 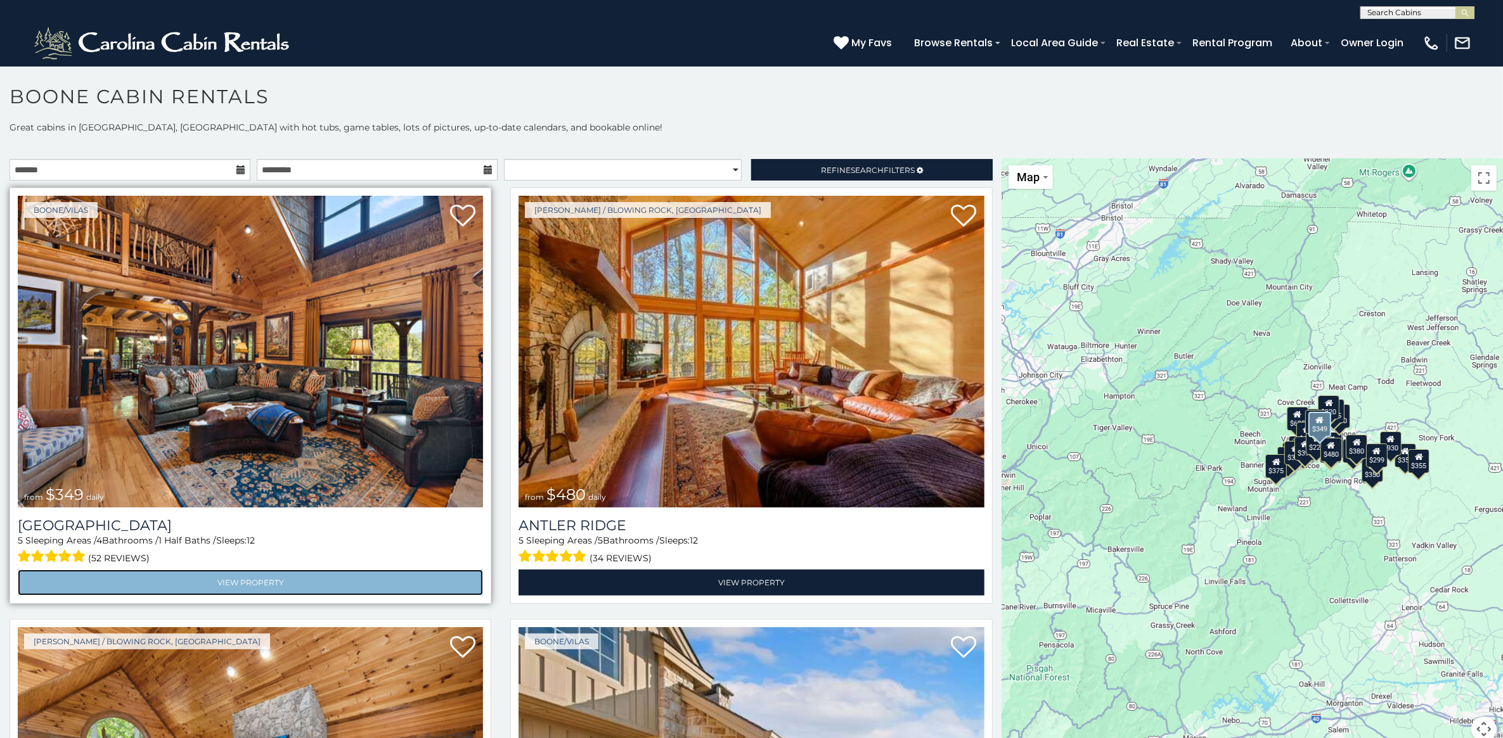 What do you see at coordinates (1356, 447) in the screenshot?
I see `div: $380` at bounding box center [1356, 447].